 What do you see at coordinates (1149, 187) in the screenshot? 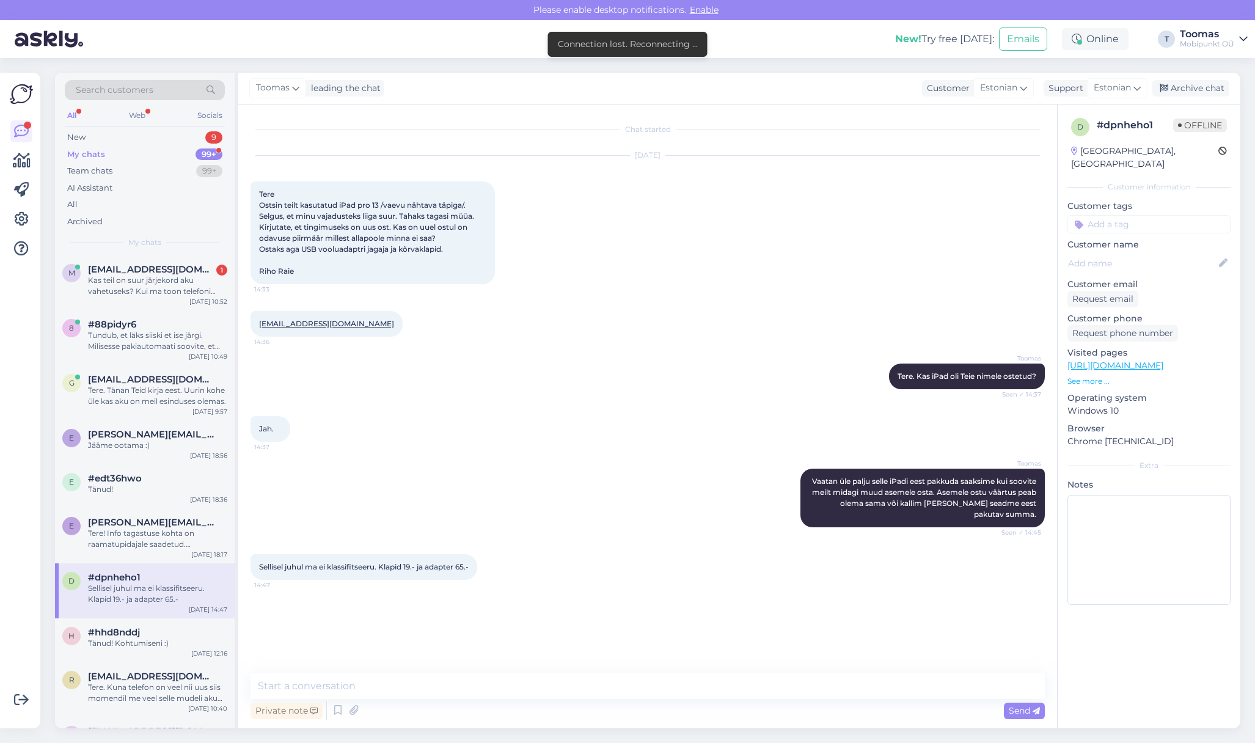
I see `div: Customer information` at bounding box center [1149, 187].